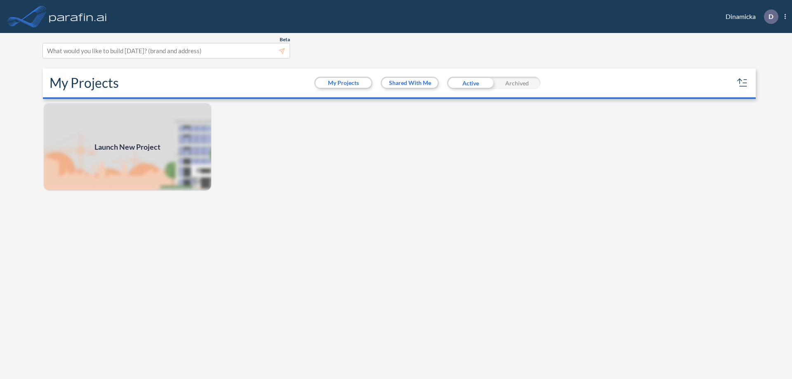 This screenshot has height=379, width=792. Describe the element at coordinates (750, 17) in the screenshot. I see `div: Dinamicka` at that location.